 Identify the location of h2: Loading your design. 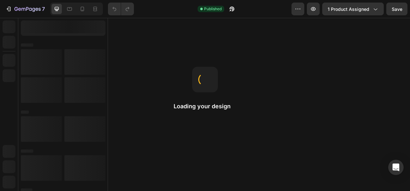
(205, 107).